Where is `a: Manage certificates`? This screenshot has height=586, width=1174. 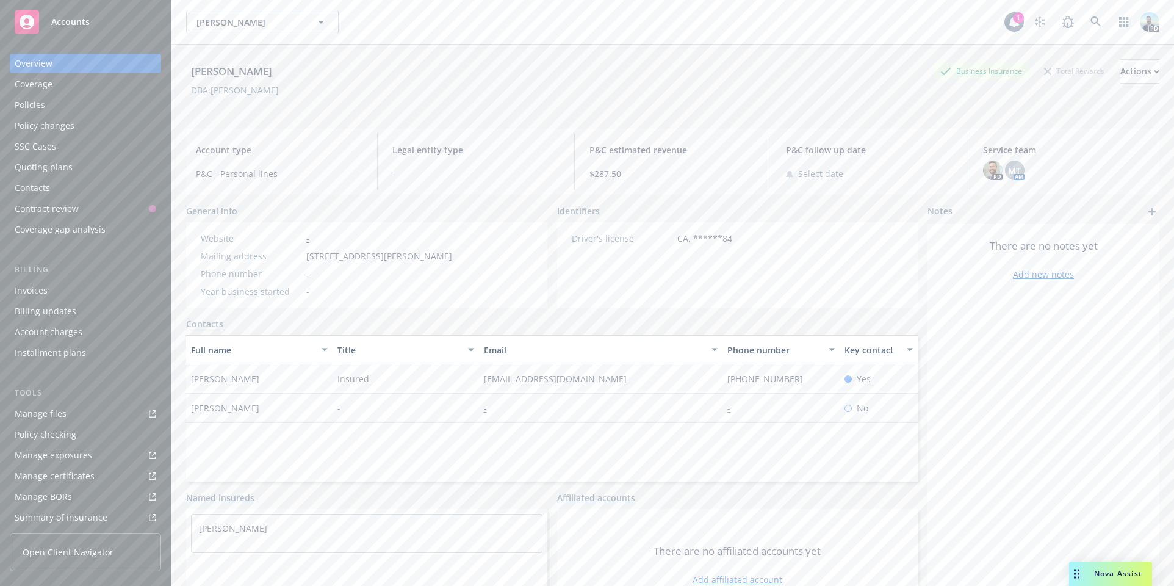
a: Manage certificates is located at coordinates (85, 476).